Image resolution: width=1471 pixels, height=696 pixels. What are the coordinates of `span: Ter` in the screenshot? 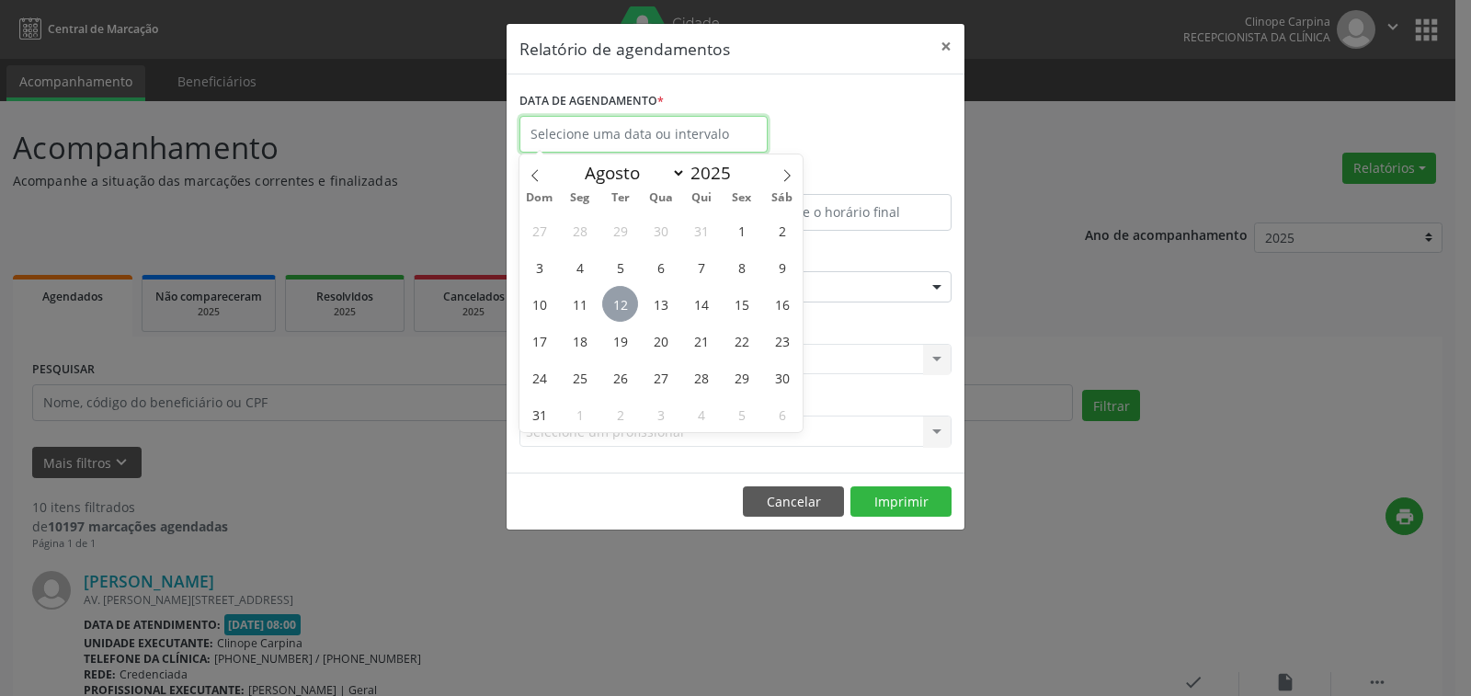 It's located at (621, 198).